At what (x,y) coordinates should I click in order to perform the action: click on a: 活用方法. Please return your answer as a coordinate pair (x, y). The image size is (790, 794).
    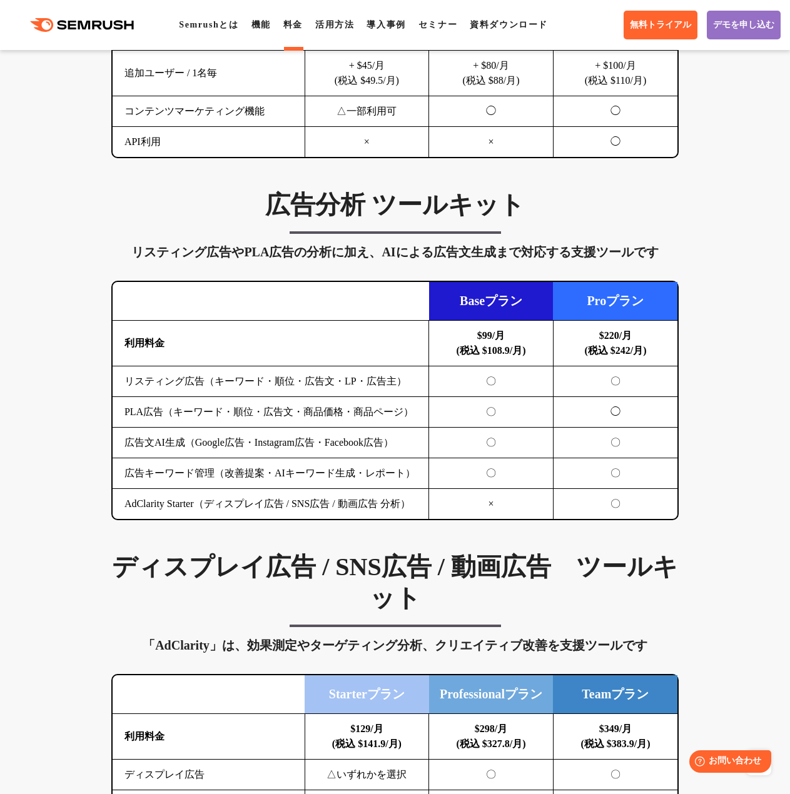
    Looking at the image, I should click on (334, 24).